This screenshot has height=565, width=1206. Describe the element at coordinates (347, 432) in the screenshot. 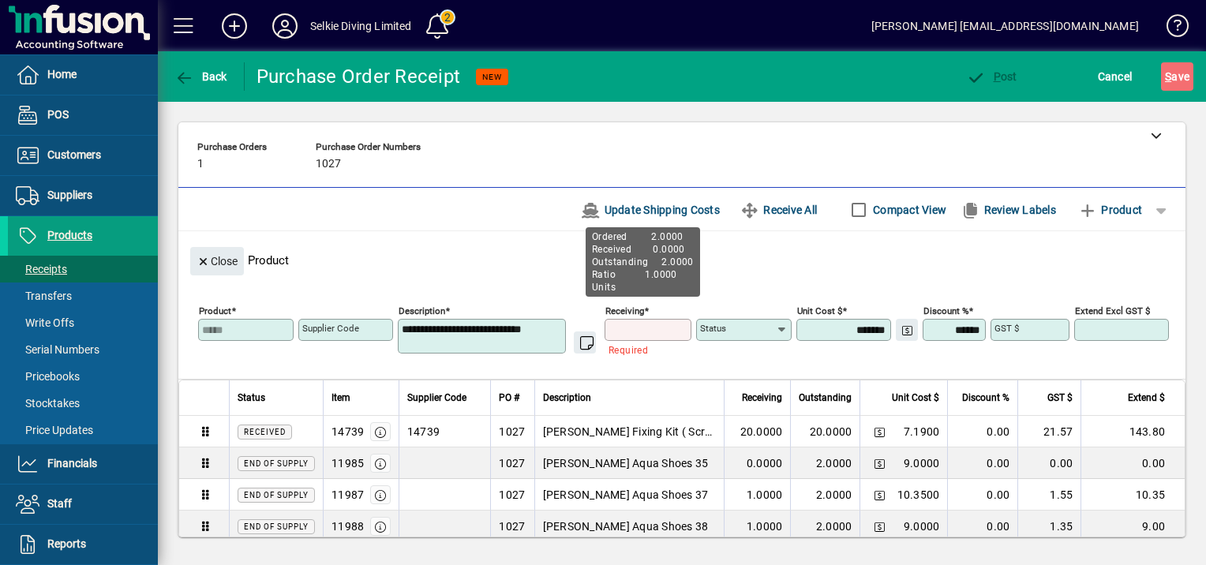

I see `div: 14739` at that location.